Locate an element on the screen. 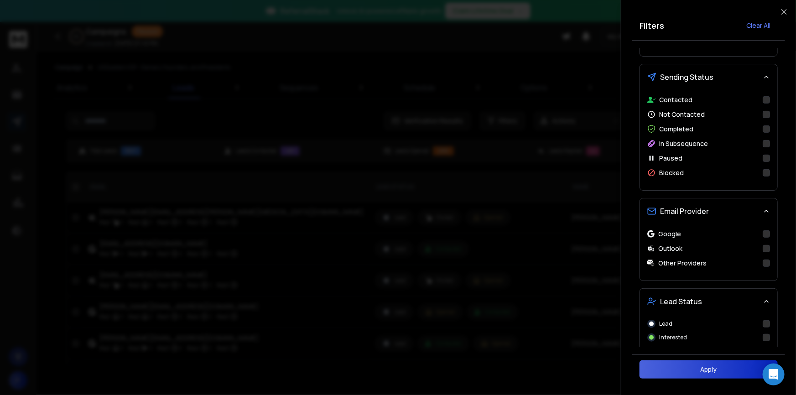 Image resolution: width=796 pixels, height=395 pixels. button: Clear All is located at coordinates (758, 26).